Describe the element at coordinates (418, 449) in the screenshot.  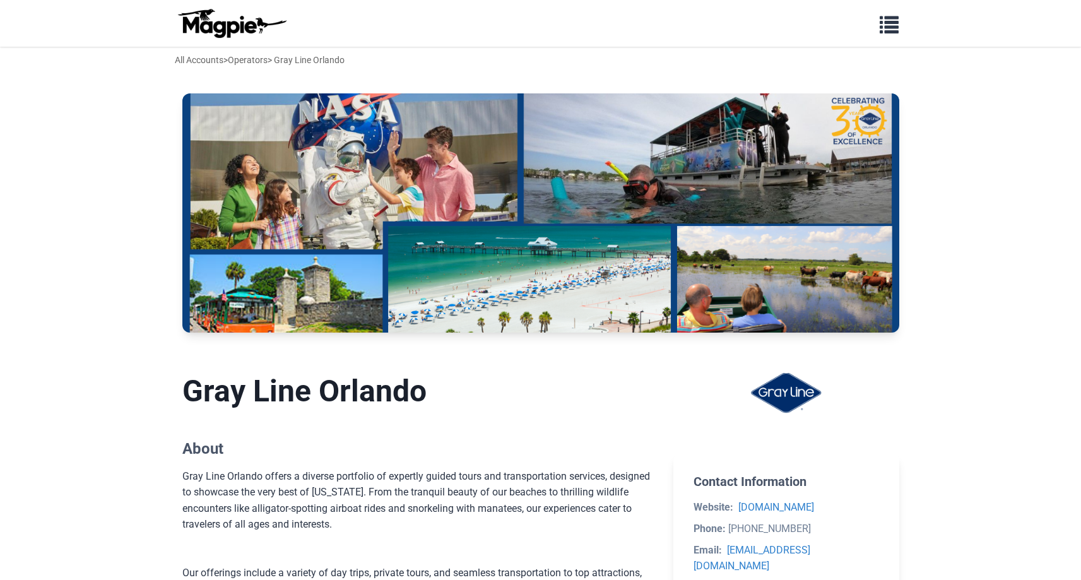
I see `h2: About` at that location.